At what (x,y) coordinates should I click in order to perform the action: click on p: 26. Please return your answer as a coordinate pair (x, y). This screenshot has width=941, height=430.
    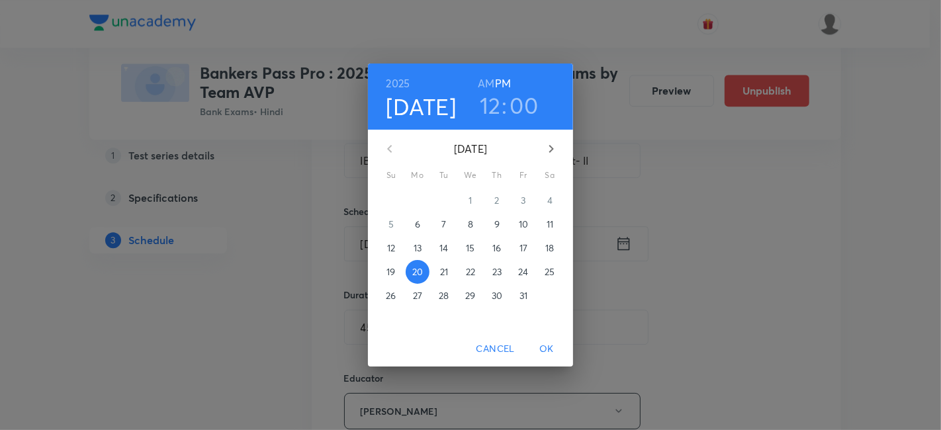
    Looking at the image, I should click on (391, 296).